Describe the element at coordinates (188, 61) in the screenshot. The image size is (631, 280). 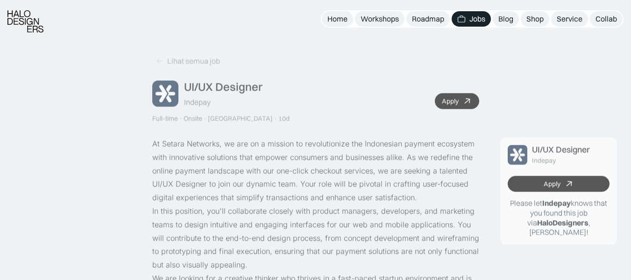
I see `a: Lihat semua job` at that location.